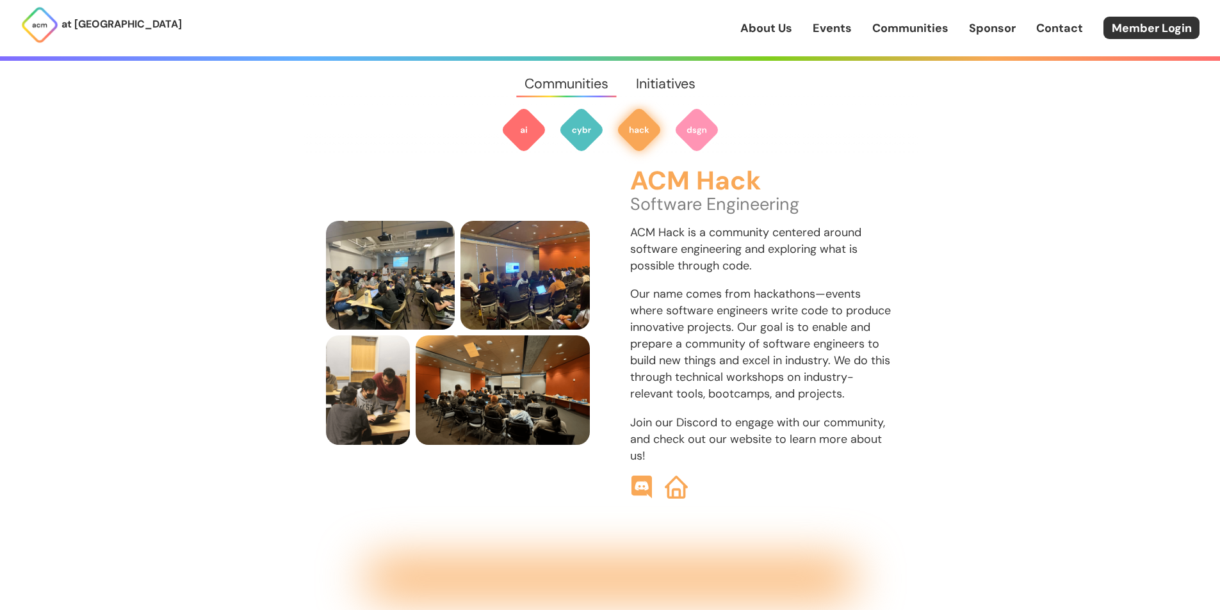  I want to click on p: Software Engineering, so click(762, 204).